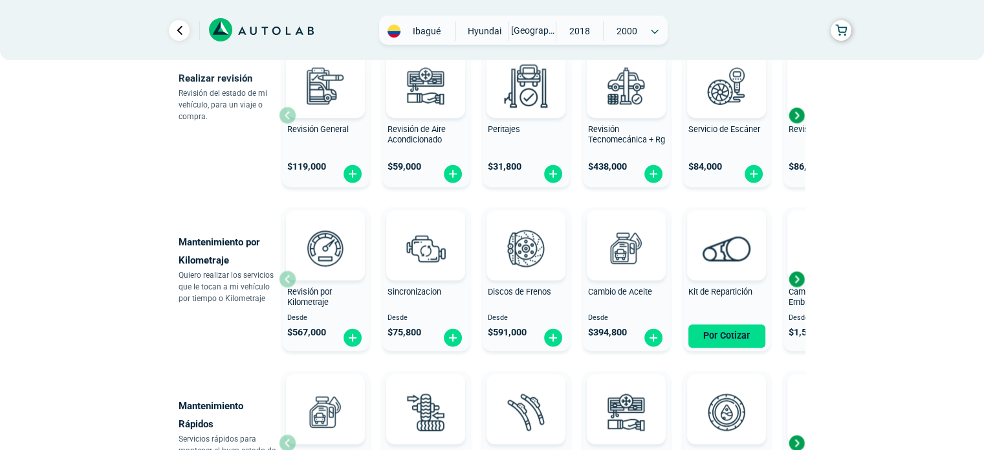 This screenshot has width=984, height=450. I want to click on button: Revisión de Aire Acondicionado $59,000, so click(426, 115).